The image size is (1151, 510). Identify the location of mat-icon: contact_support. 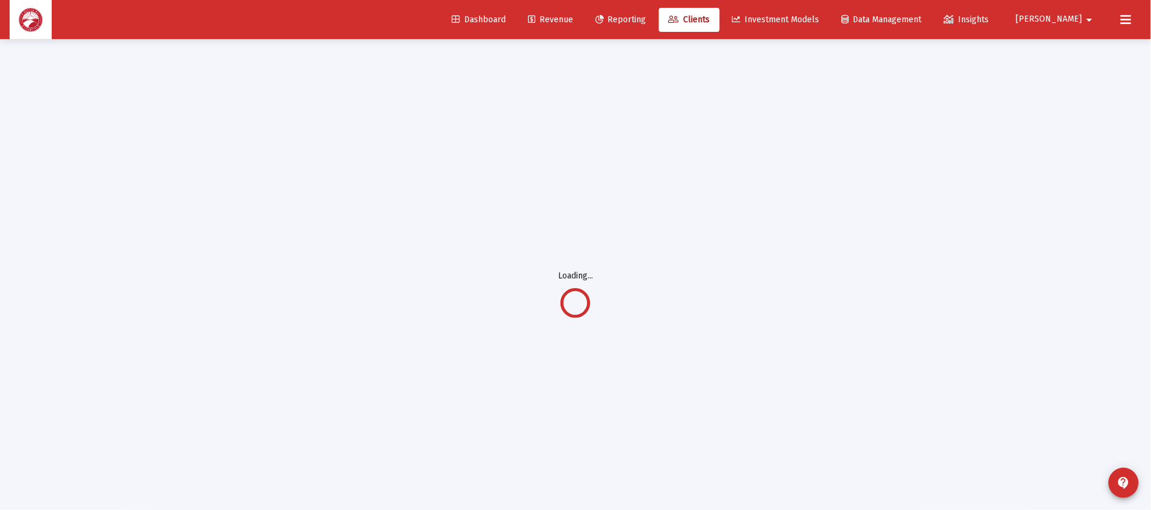
(1124, 483).